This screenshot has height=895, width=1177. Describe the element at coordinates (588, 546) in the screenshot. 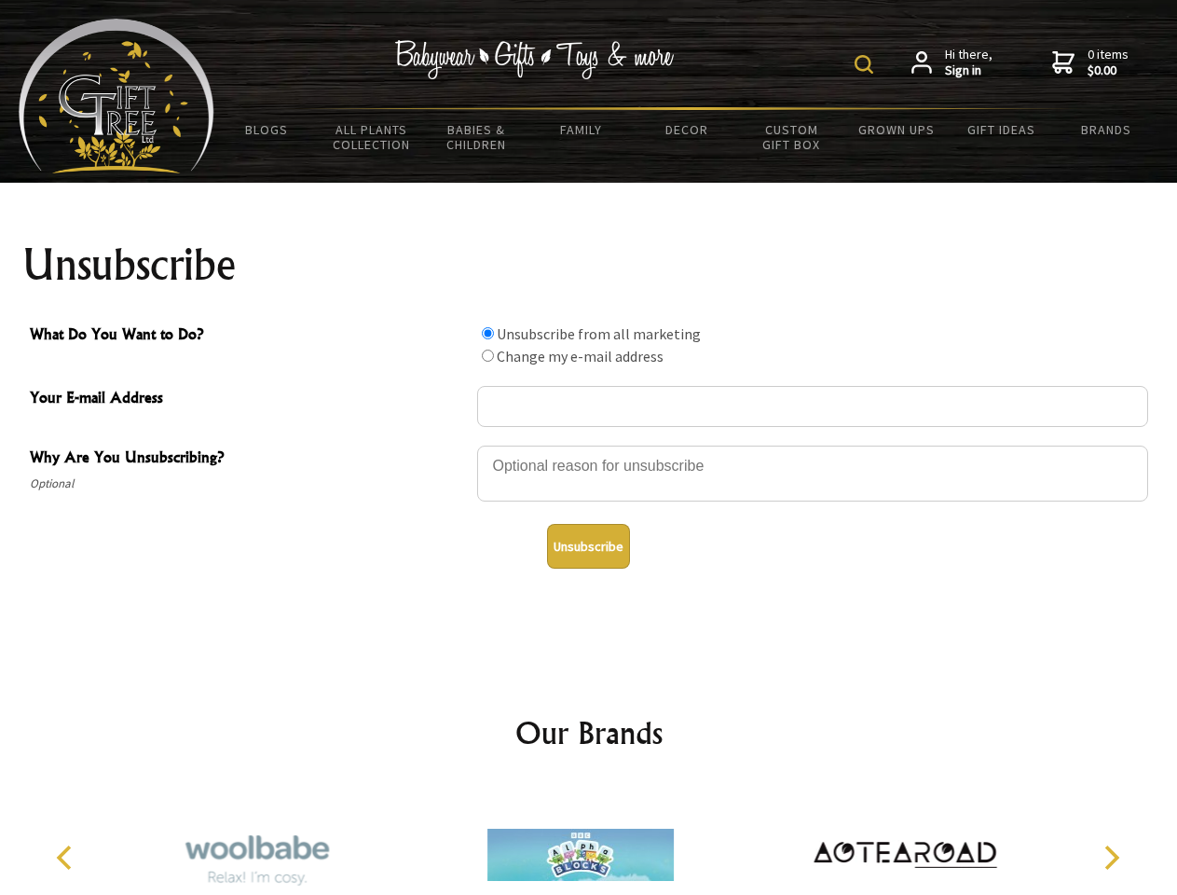

I see `button: Unsubscribe` at that location.